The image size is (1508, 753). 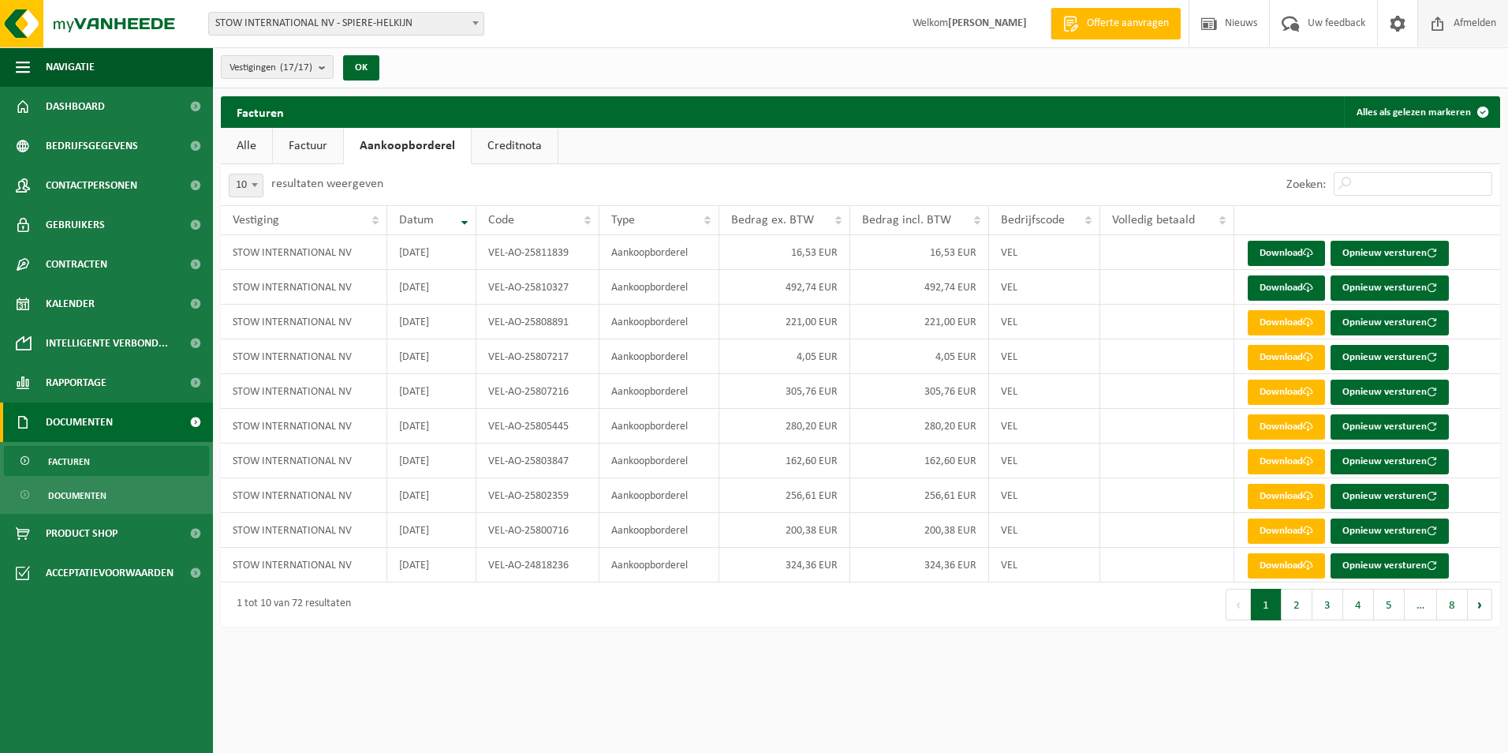 I want to click on span: 10, so click(x=246, y=185).